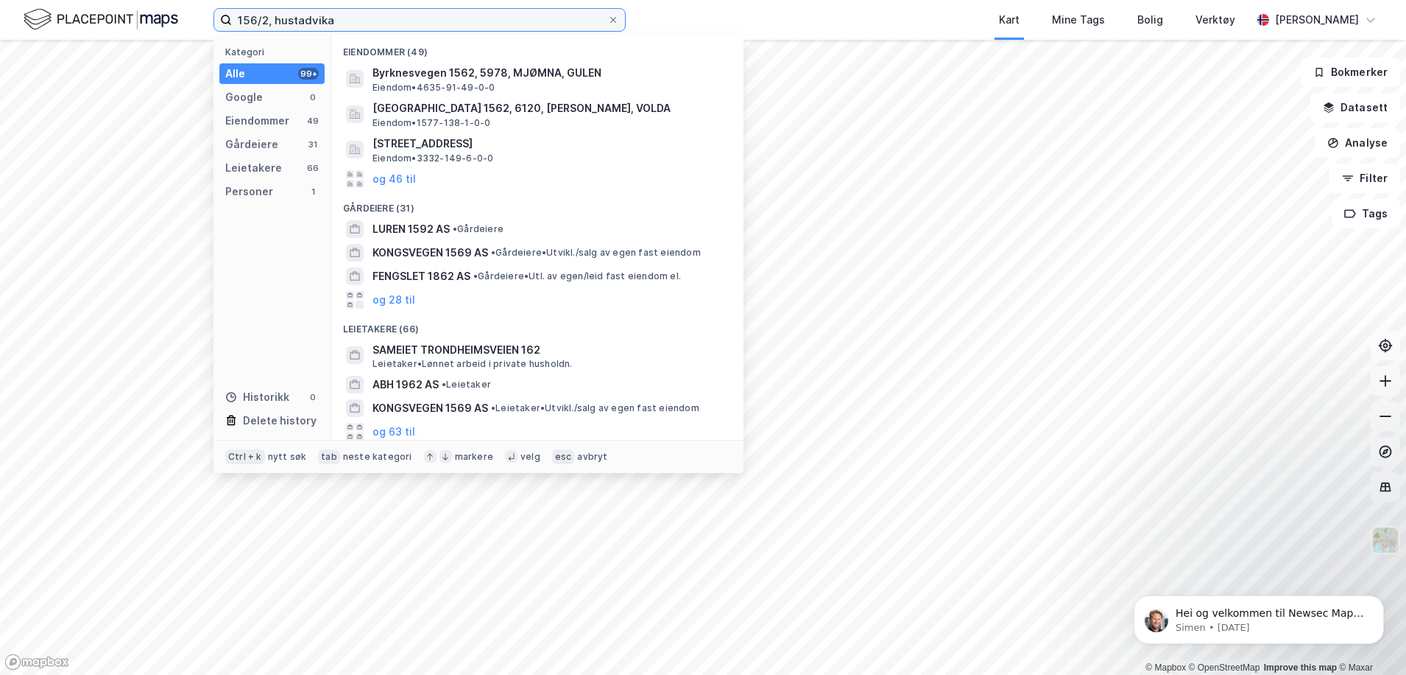  Describe the element at coordinates (538, 325) in the screenshot. I see `div: Leietakere (66)` at that location.